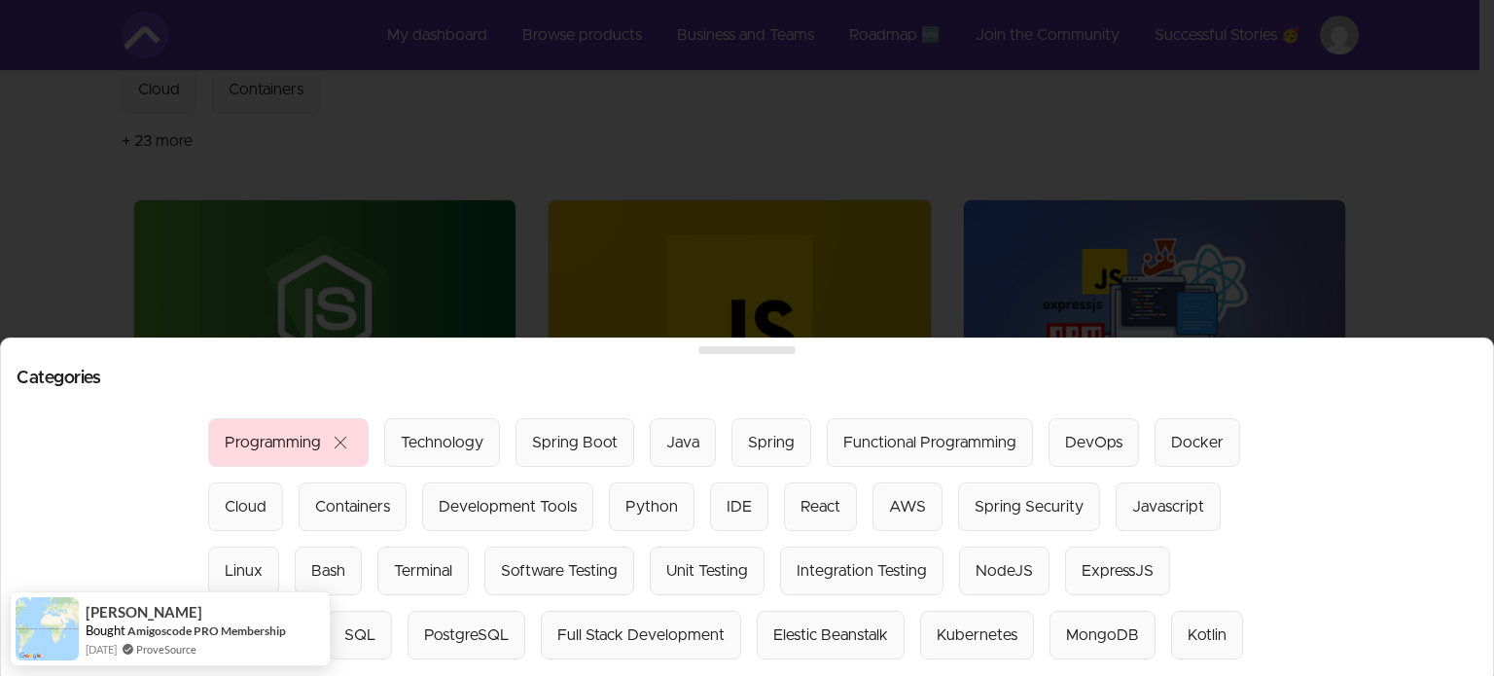 The width and height of the screenshot is (1494, 676). I want to click on div: Javascript, so click(1168, 507).